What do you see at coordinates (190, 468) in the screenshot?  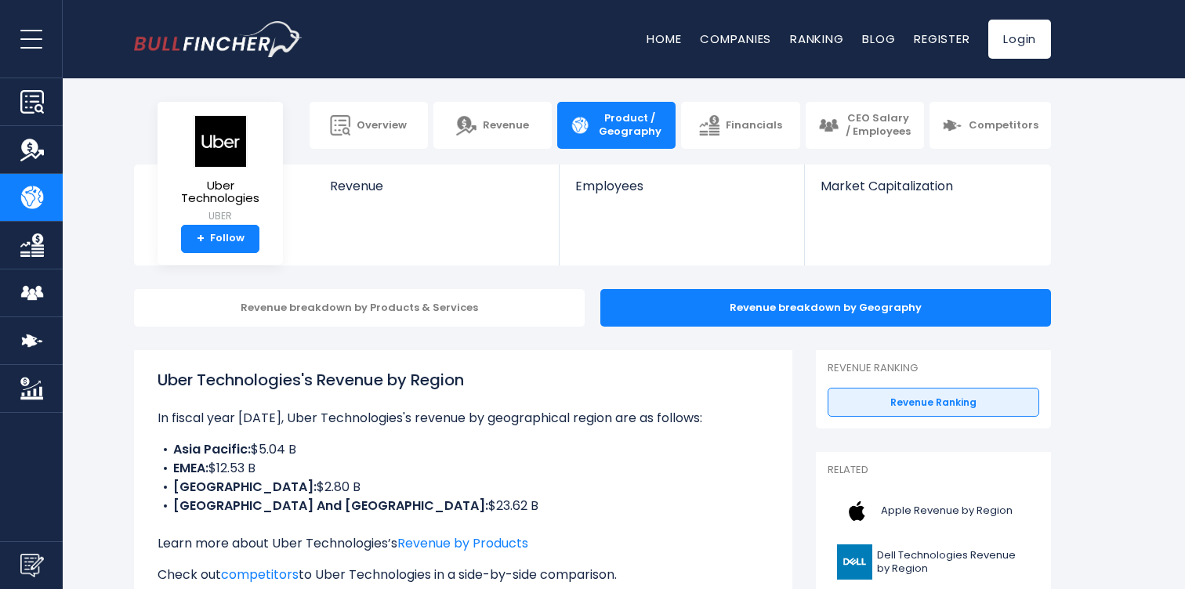 I see `b: EMEA:` at bounding box center [190, 468].